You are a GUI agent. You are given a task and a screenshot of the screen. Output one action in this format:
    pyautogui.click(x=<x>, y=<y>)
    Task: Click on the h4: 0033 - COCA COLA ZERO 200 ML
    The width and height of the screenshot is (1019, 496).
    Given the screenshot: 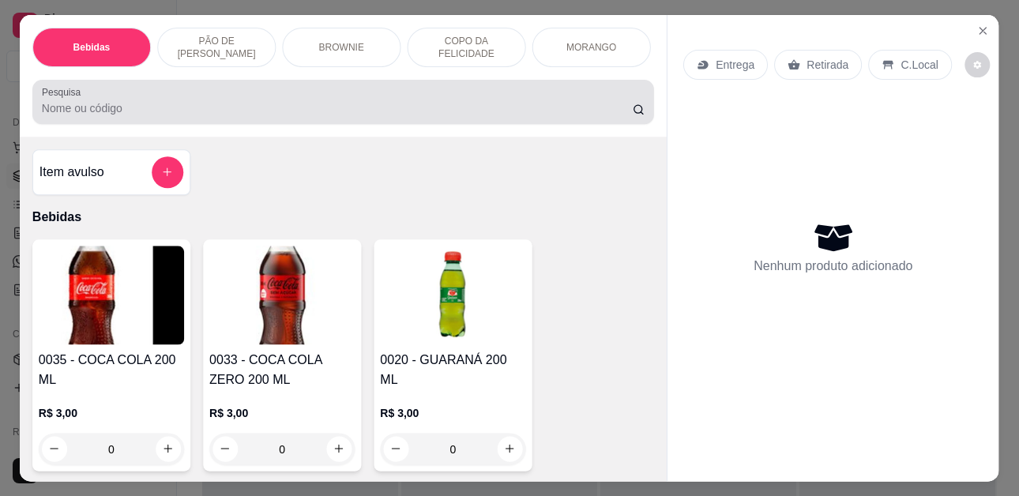 What is the action you would take?
    pyautogui.click(x=282, y=370)
    